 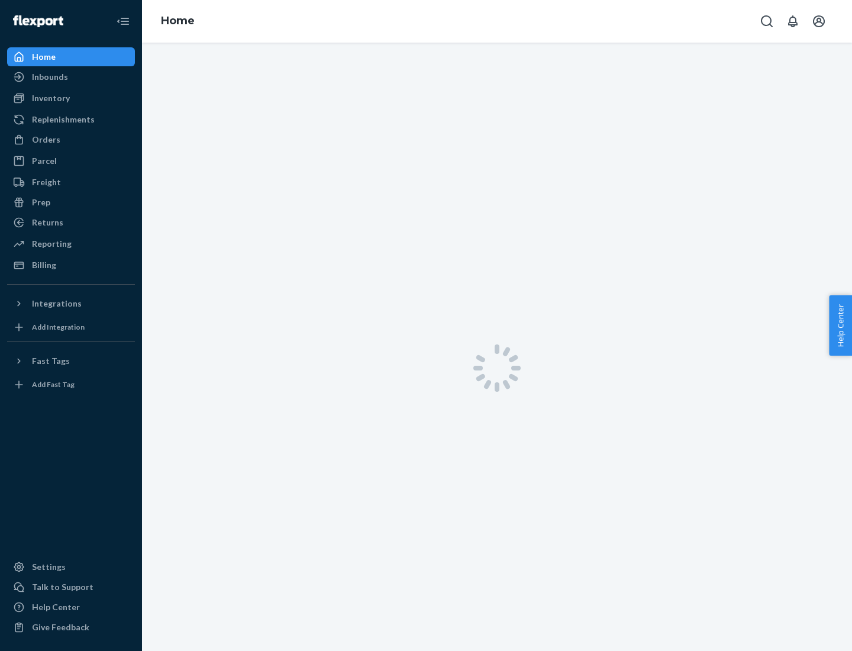 I want to click on button: Close Navigation, so click(x=123, y=21).